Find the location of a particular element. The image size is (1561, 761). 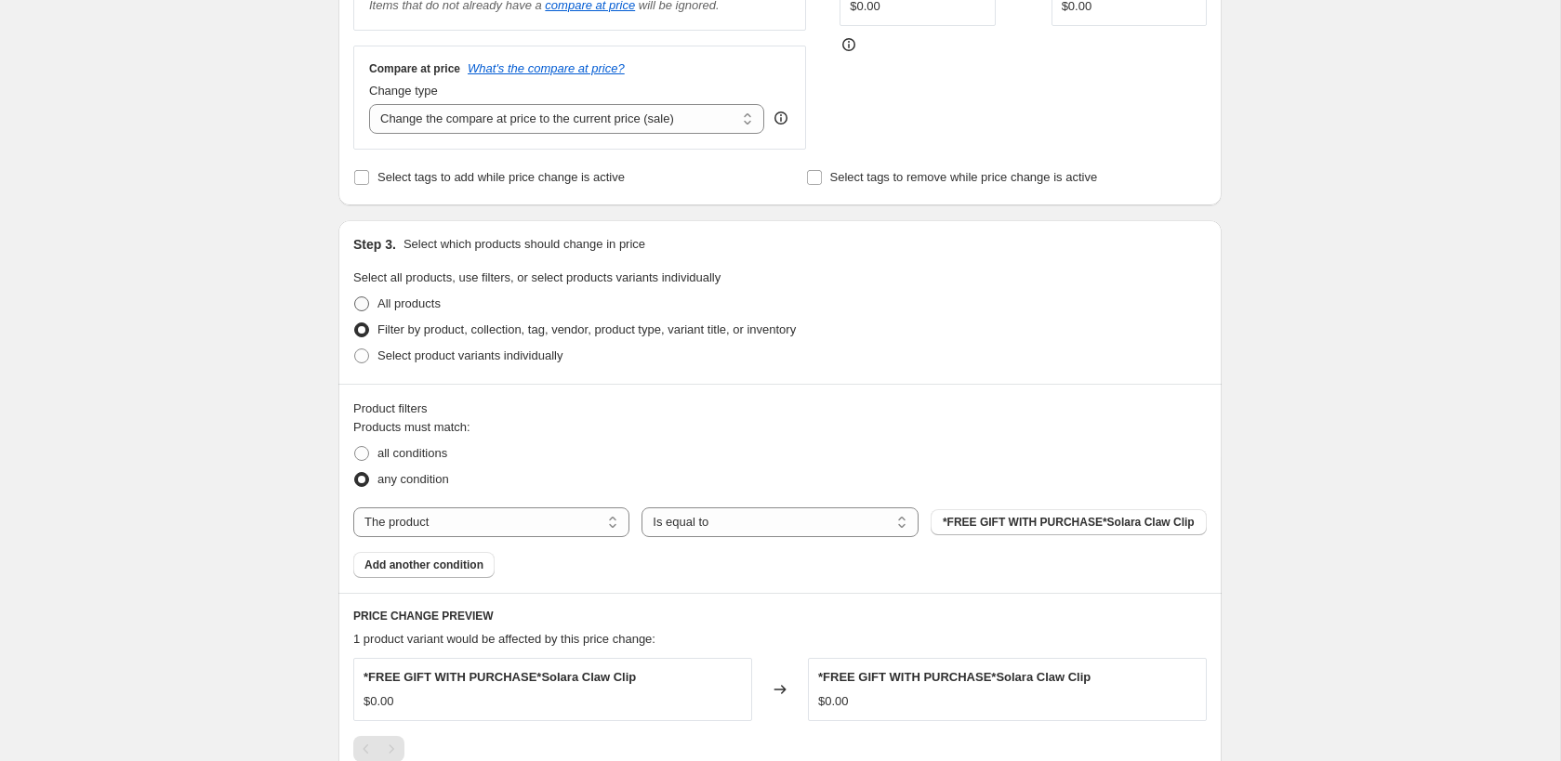

span: Select all products, use filters, or select products variants individually is located at coordinates (536, 277).